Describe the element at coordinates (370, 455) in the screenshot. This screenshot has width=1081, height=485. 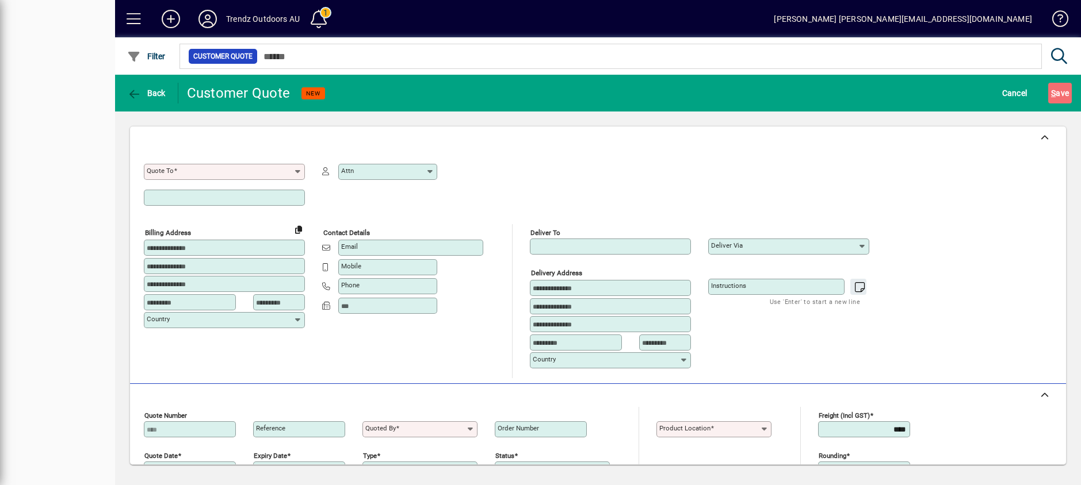
I see `mat-label: Type` at that location.